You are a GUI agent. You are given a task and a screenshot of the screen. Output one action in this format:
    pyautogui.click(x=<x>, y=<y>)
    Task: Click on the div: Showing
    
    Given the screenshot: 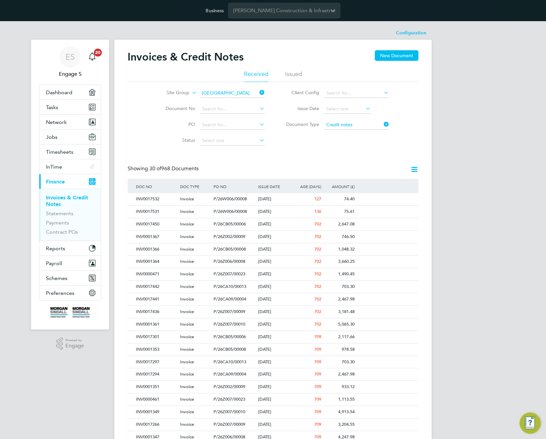 What is the action you would take?
    pyautogui.click(x=164, y=169)
    